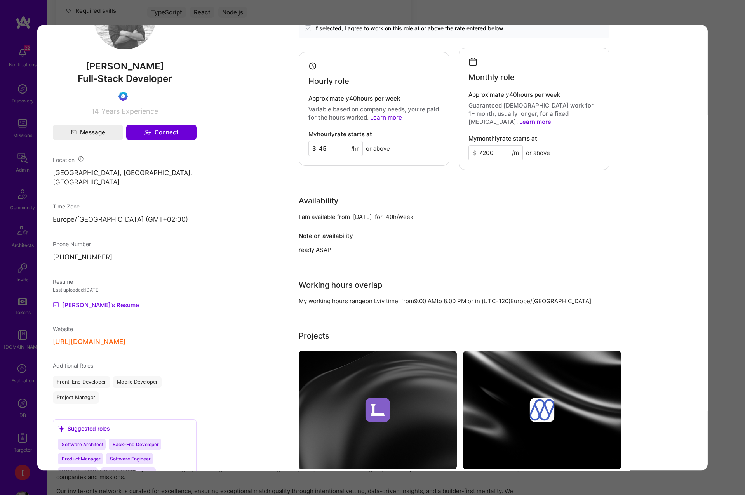 The height and width of the screenshot is (495, 745). Describe the element at coordinates (88, 132) in the screenshot. I see `button: Message` at that location.